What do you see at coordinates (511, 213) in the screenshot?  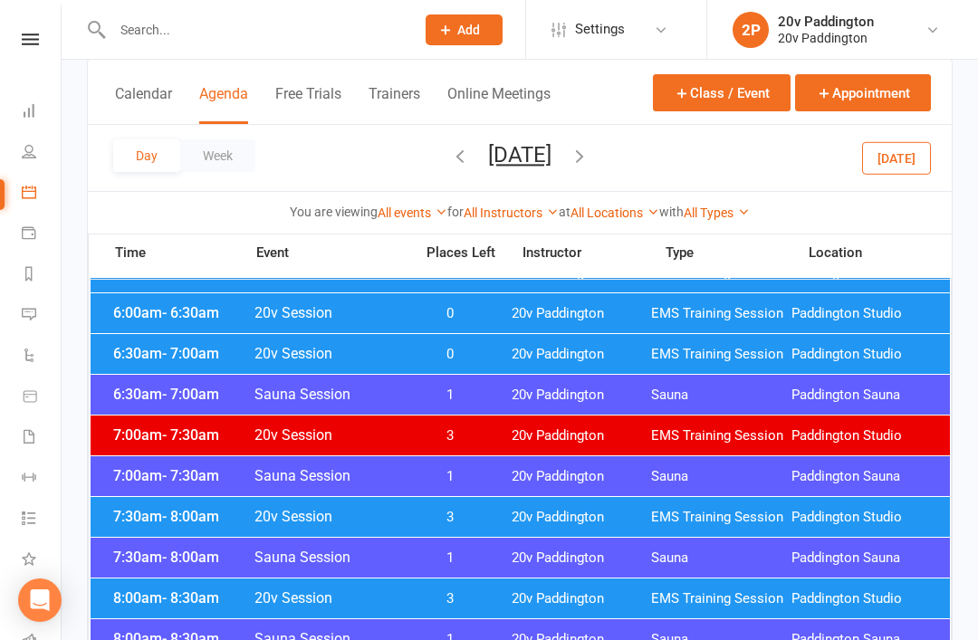 I see `a: All Instructors` at bounding box center [511, 213].